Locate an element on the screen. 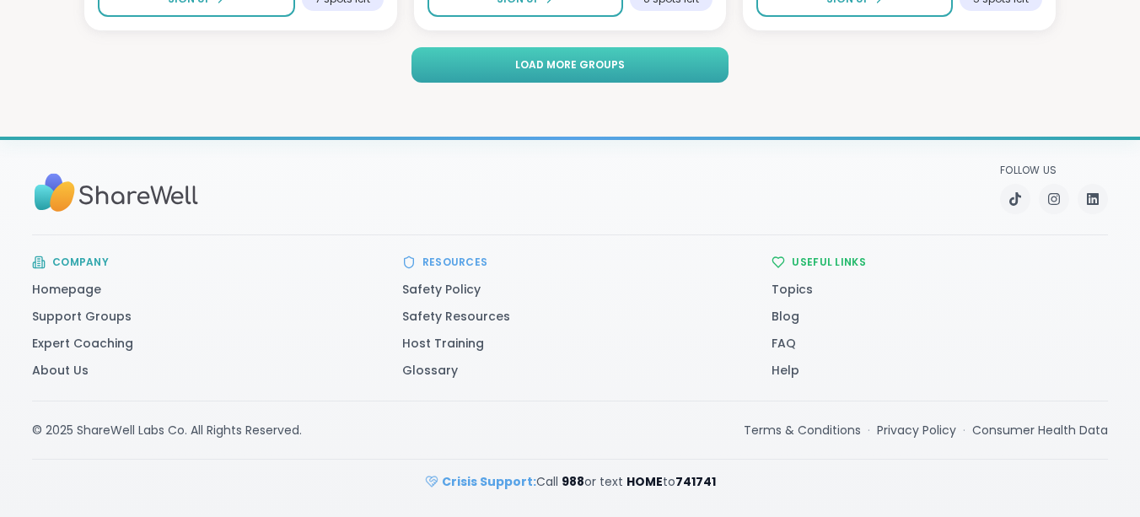 This screenshot has width=1140, height=517. a: FAQ is located at coordinates (783, 343).